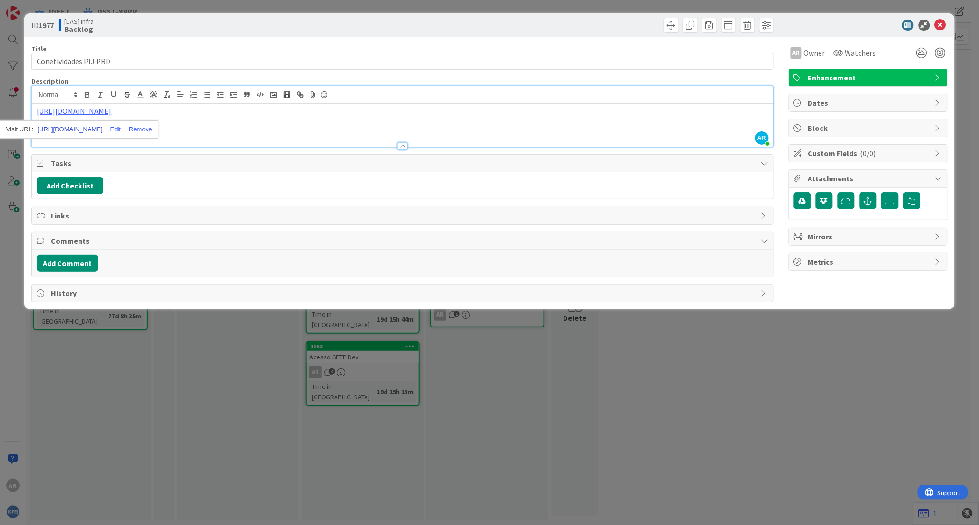  Describe the element at coordinates (869, 262) in the screenshot. I see `span: Metrics` at that location.